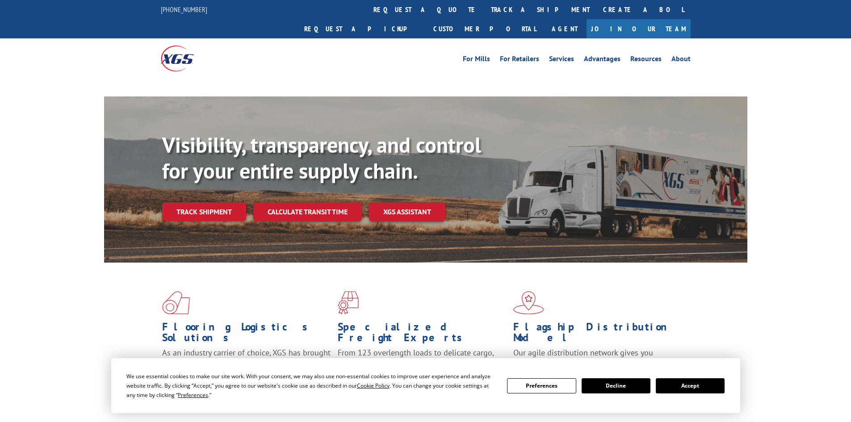 The height and width of the screenshot is (422, 851). Describe the element at coordinates (529, 303) in the screenshot. I see `img: xgs-icon-flagship-distribution-model-red` at that location.